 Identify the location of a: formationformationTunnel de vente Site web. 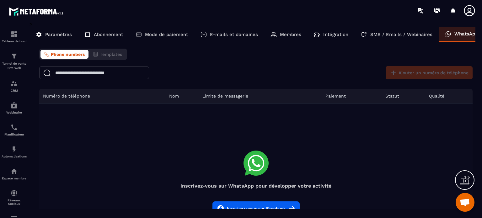
(14, 61).